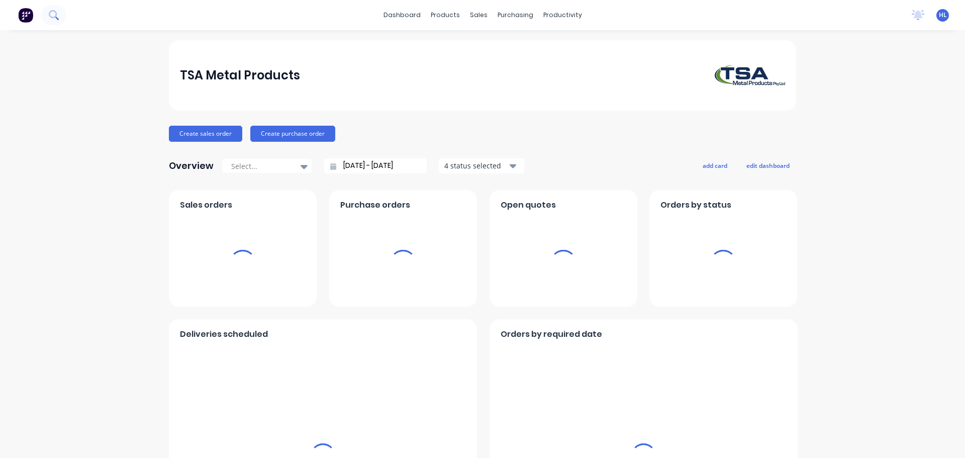 This screenshot has height=458, width=965. Describe the element at coordinates (481, 166) in the screenshot. I see `button: 4 status selected` at that location.